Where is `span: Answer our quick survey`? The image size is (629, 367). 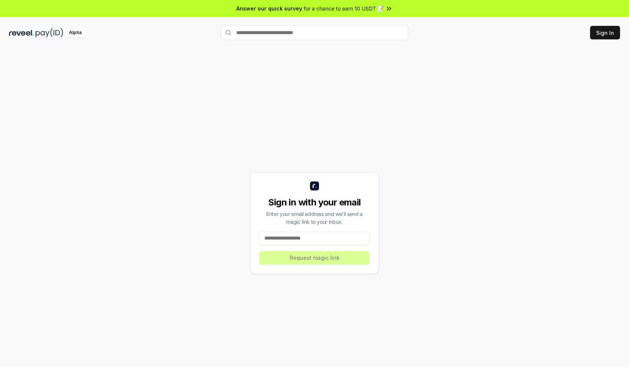
span: Answer our quick survey is located at coordinates (269, 8).